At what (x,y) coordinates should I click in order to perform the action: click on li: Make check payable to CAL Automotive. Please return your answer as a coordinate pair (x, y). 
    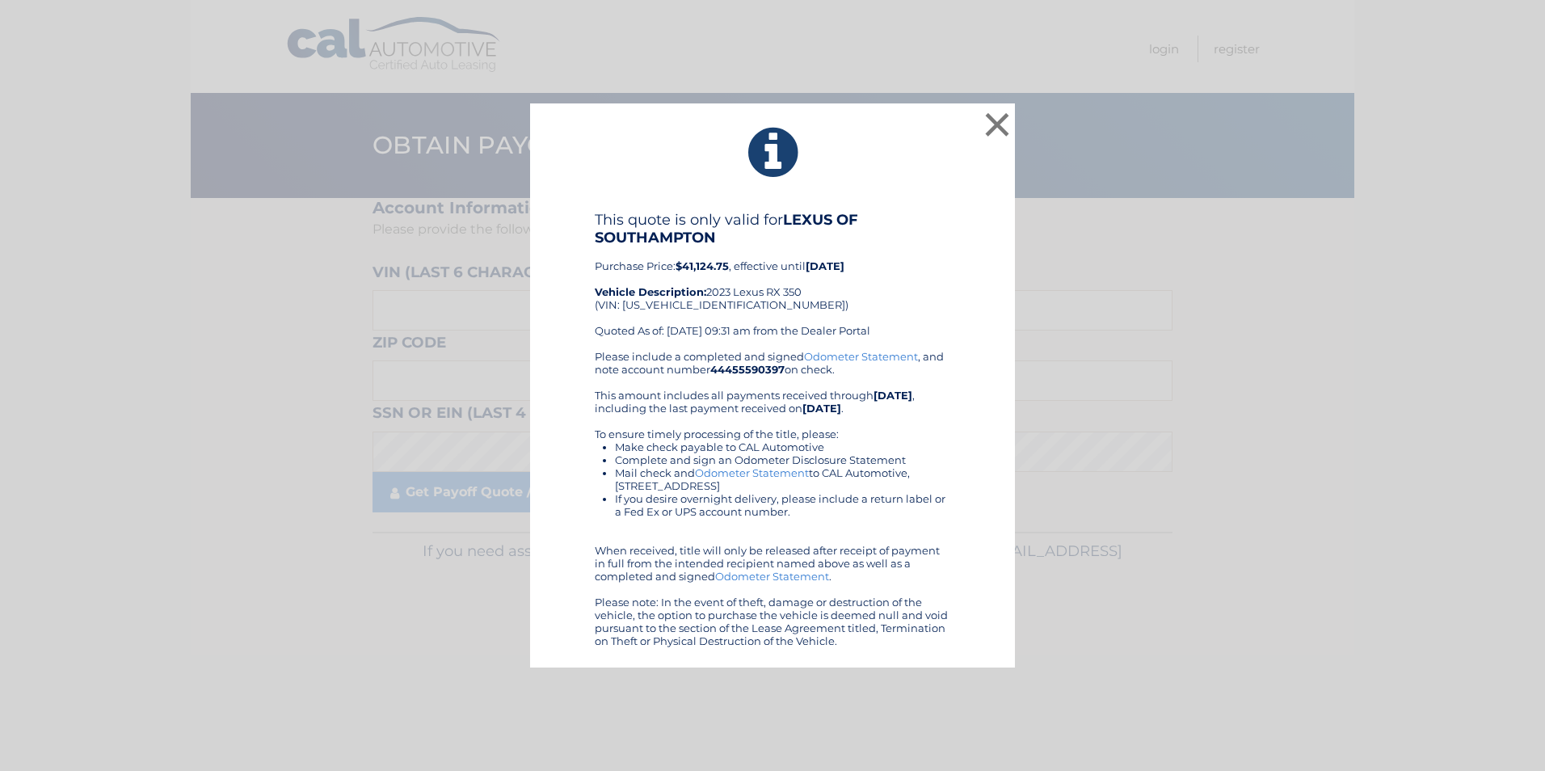
    Looking at the image, I should click on (782, 447).